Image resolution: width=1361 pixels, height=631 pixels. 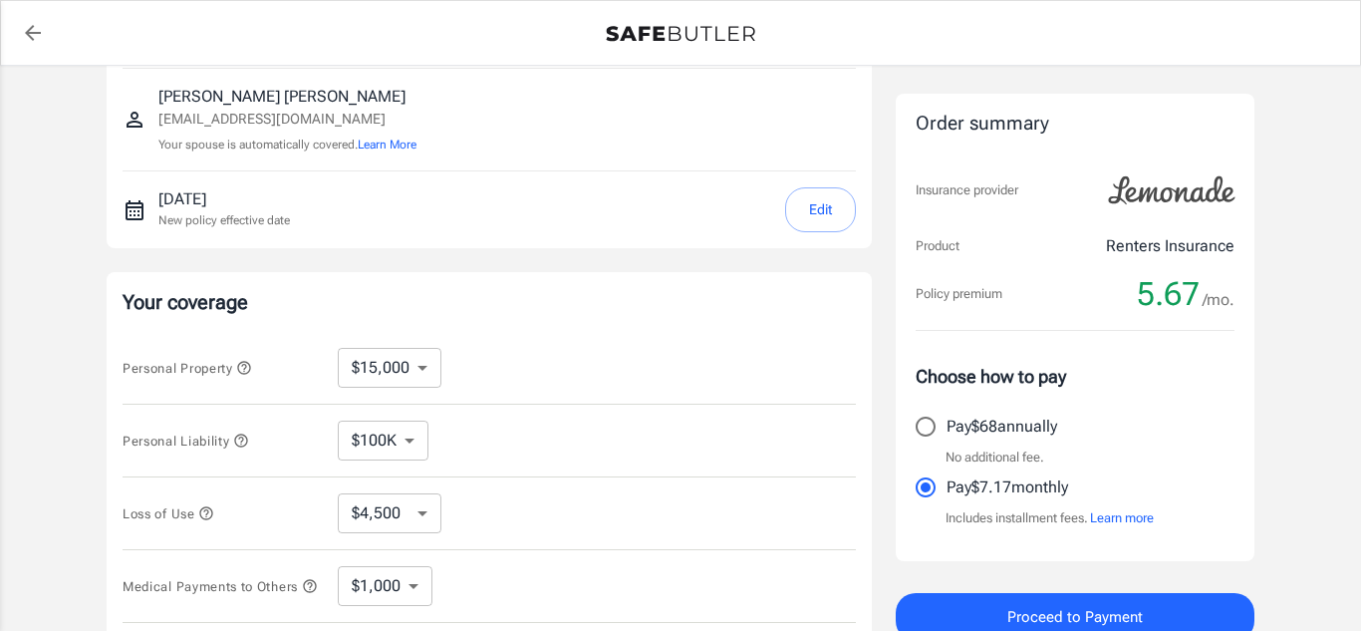 I want to click on button: Edit, so click(x=820, y=209).